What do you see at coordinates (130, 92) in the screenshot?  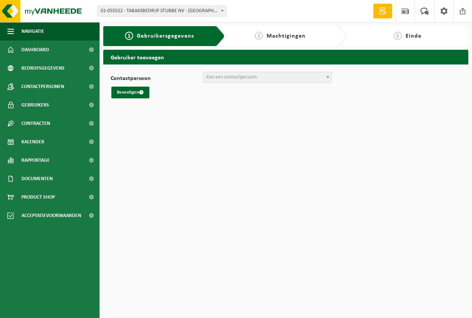 I see `button: Bevestigen` at bounding box center [130, 92].